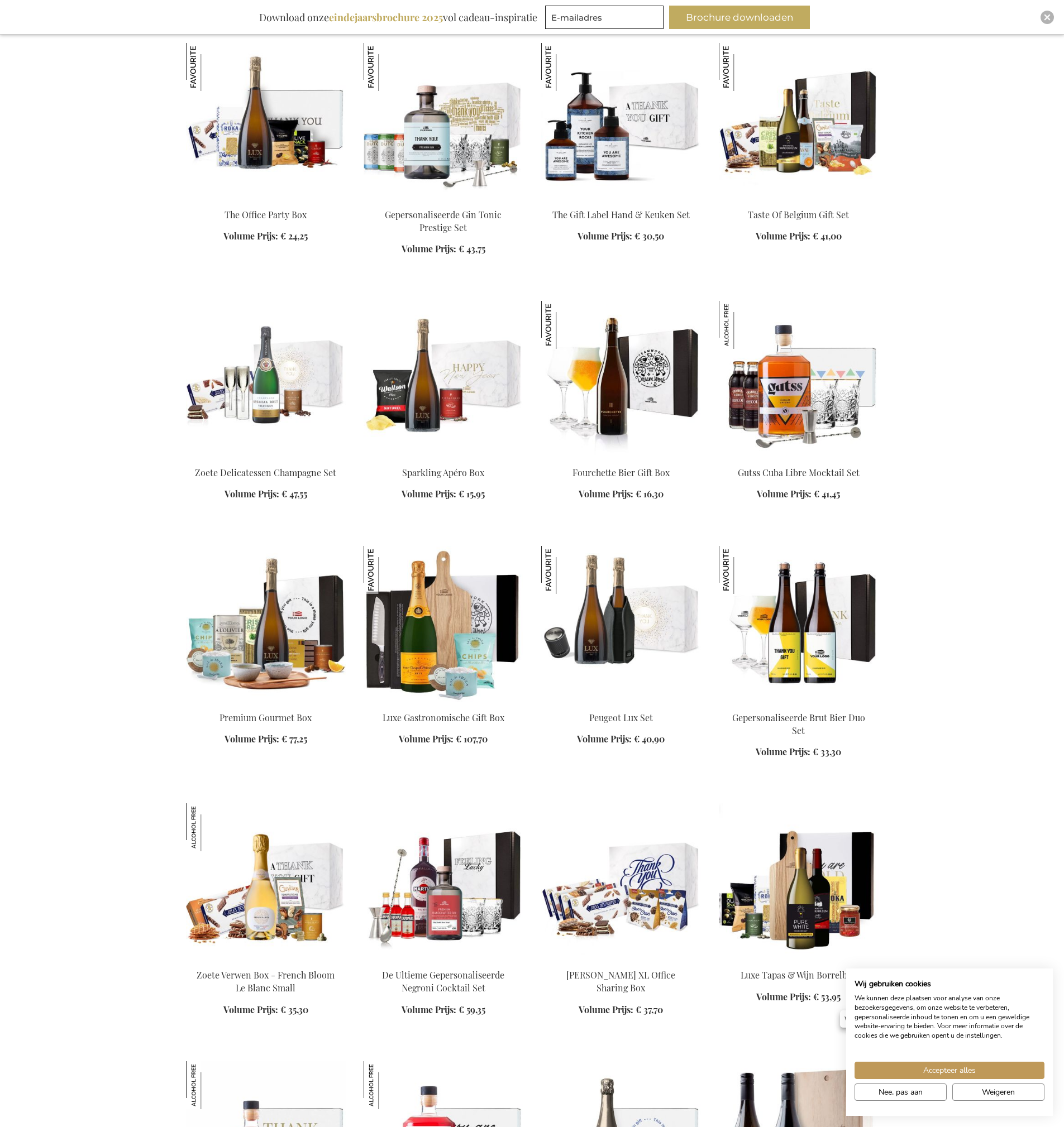 The width and height of the screenshot is (1064, 1127). What do you see at coordinates (444, 458) in the screenshot?
I see `a: Sparkling Apero Box` at bounding box center [444, 458].